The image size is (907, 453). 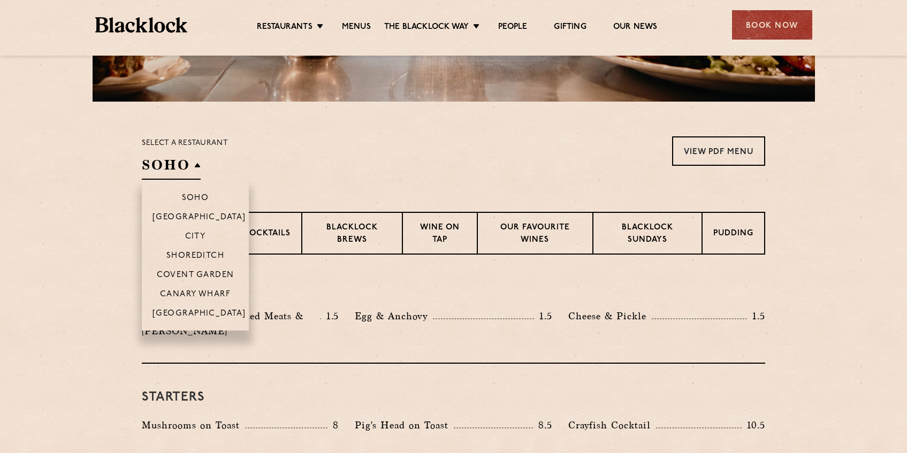 What do you see at coordinates (404, 425) in the screenshot?
I see `p: Pig's Head on Toast` at bounding box center [404, 425].